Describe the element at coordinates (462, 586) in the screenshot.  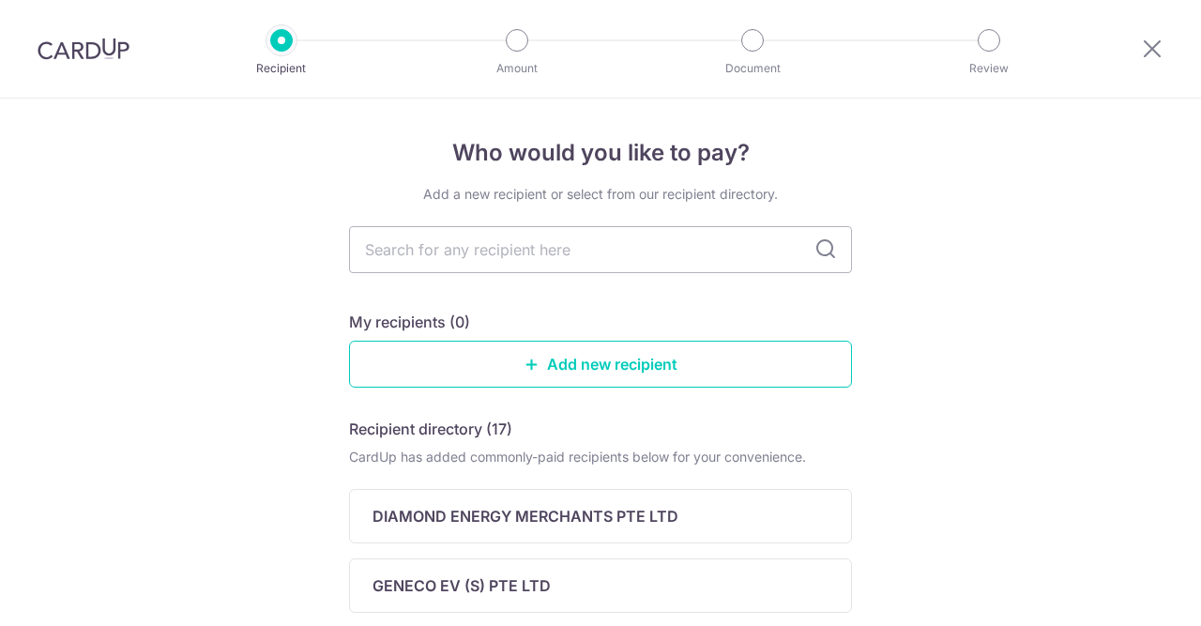
I see `p: GENECO EV (S) PTE LTD` at that location.